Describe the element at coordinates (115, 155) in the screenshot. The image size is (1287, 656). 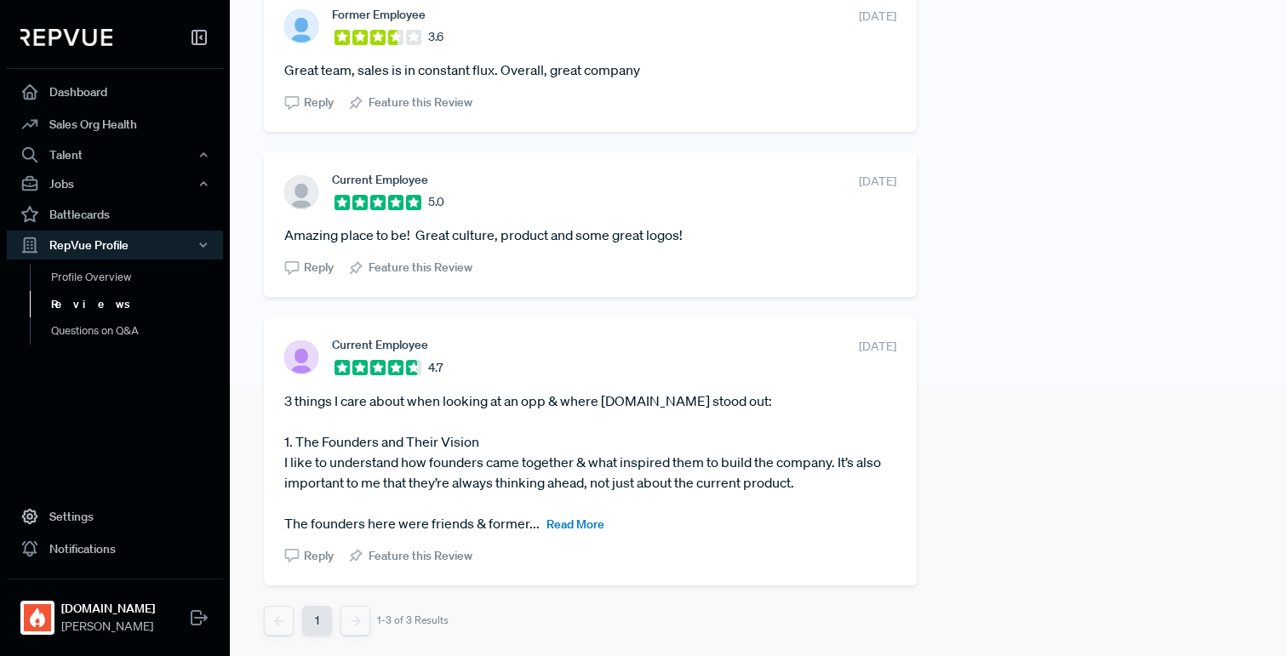
I see `div: Talent` at that location.